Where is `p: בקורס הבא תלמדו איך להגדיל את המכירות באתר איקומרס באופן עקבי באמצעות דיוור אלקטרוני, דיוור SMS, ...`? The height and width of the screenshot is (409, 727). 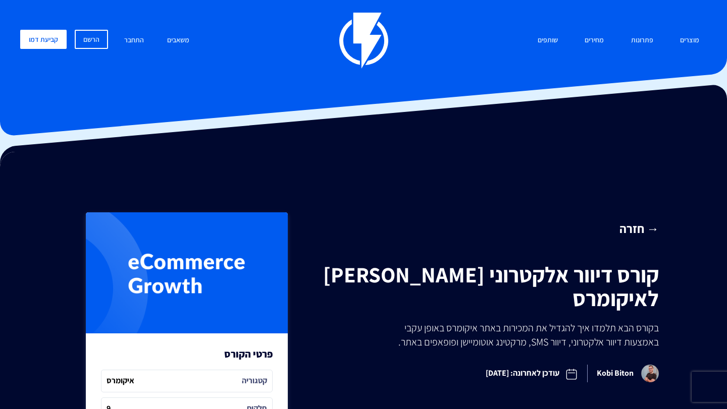
p: בקורס הבא תלמדו איך להגדיל את המכירות באתר איקומרס באופן עקבי באמצעות דיוור אלקטרוני, דיוור SMS, ... is located at coordinates (523, 335).